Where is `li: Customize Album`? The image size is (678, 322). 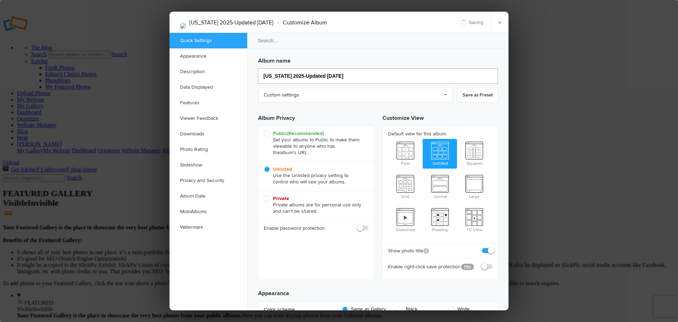
li: Customize Album is located at coordinates (300, 23).